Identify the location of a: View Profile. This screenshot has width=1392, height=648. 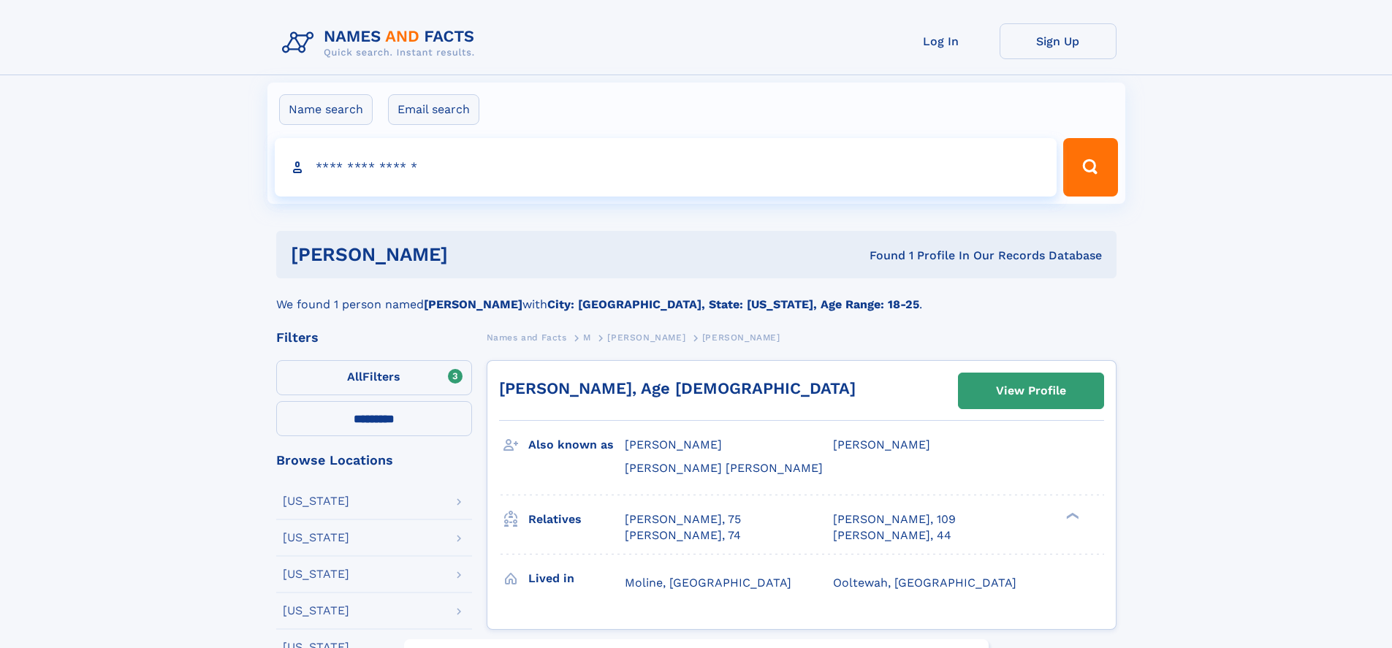
(1031, 391).